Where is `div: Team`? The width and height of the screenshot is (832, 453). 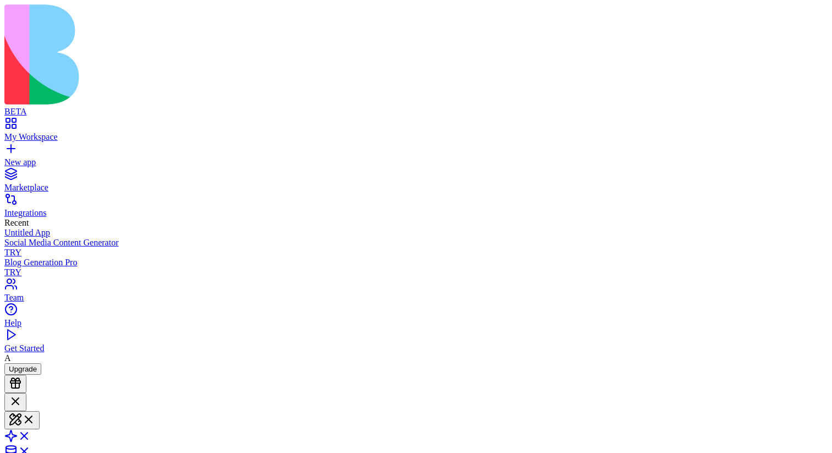
div: Team is located at coordinates (416, 298).